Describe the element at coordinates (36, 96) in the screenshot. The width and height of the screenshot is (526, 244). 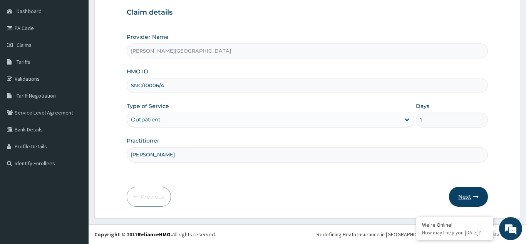
I see `span: Tariff Negotiation` at that location.